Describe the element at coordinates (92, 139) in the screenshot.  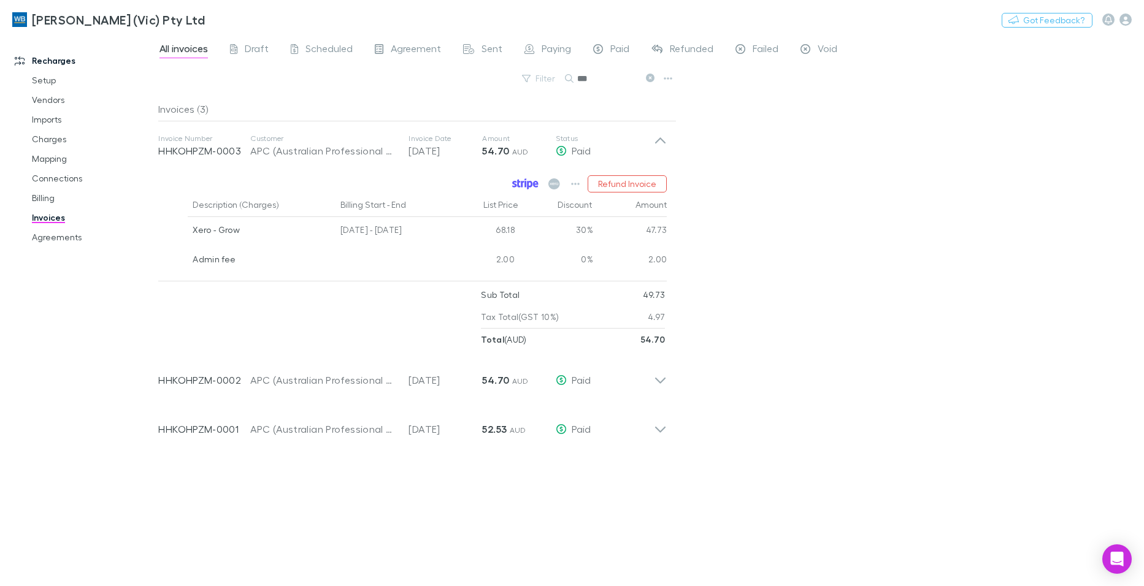
I see `a: Charges` at that location.